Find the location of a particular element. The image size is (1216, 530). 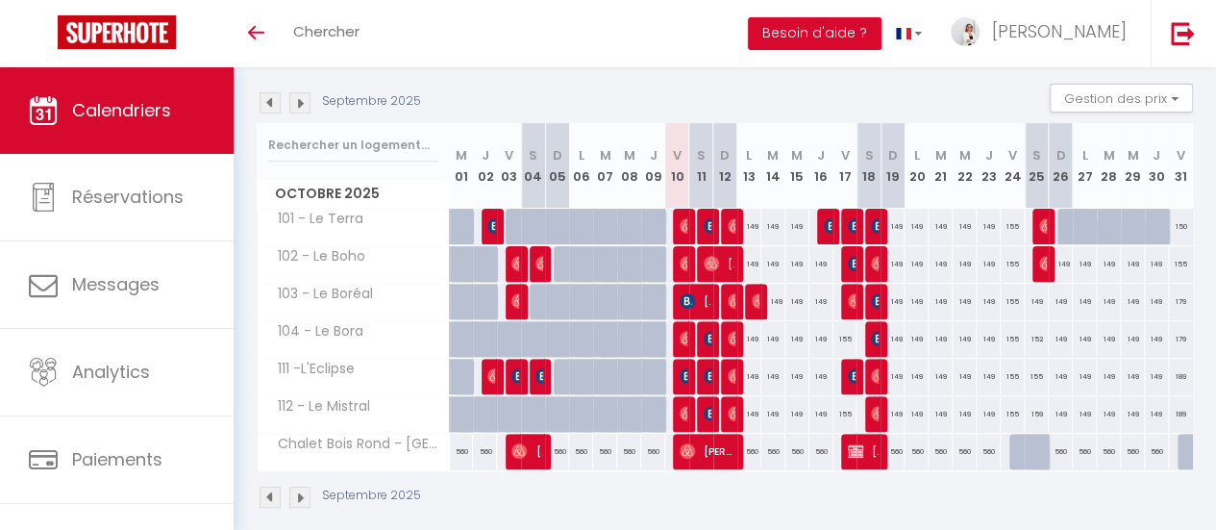

button: Besoin d'aide ? is located at coordinates (814, 34).